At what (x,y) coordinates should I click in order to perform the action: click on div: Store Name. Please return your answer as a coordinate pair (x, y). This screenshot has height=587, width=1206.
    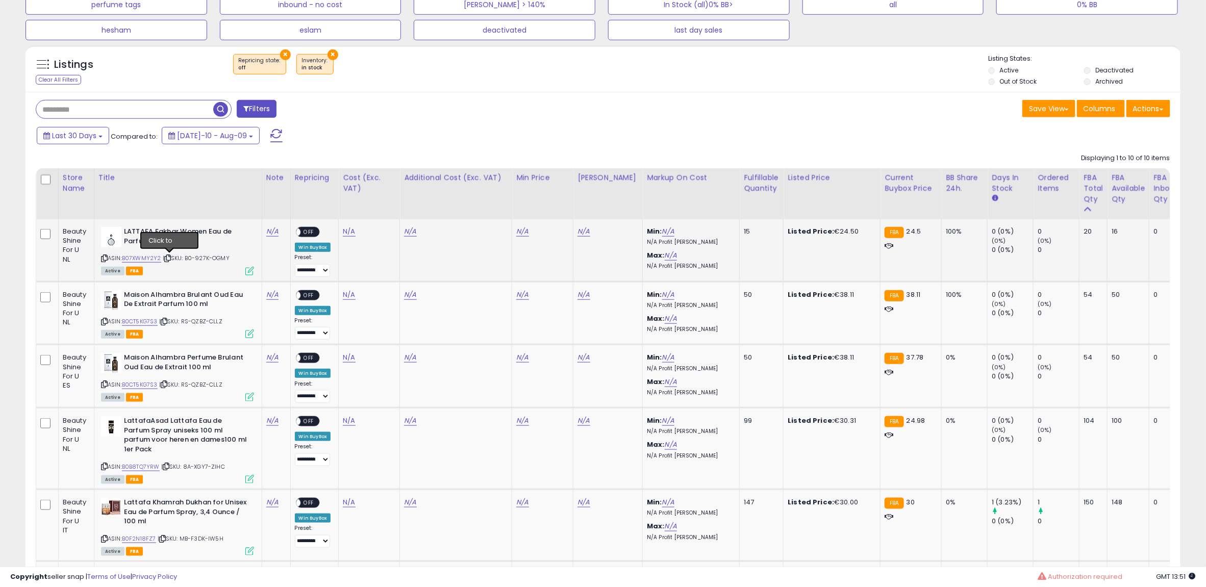
    Looking at the image, I should click on (76, 183).